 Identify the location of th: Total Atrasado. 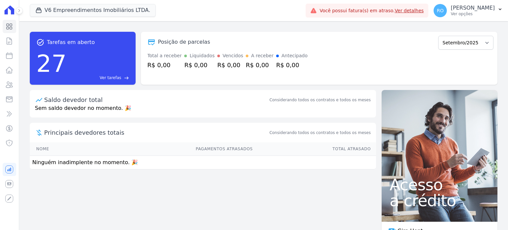
(314, 149).